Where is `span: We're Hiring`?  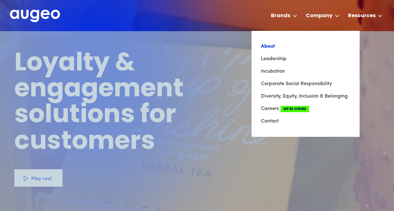
span: We're Hiring is located at coordinates (295, 109).